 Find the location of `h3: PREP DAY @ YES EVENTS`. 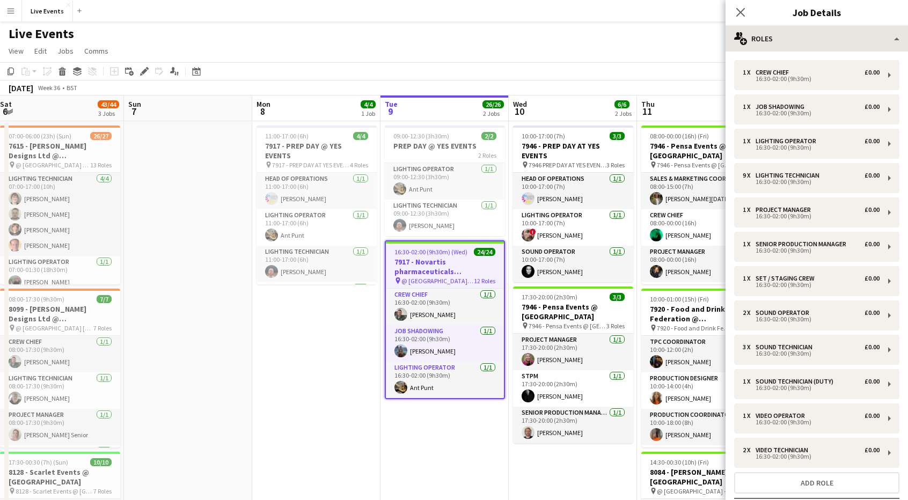

h3: PREP DAY @ YES EVENTS is located at coordinates (445, 146).